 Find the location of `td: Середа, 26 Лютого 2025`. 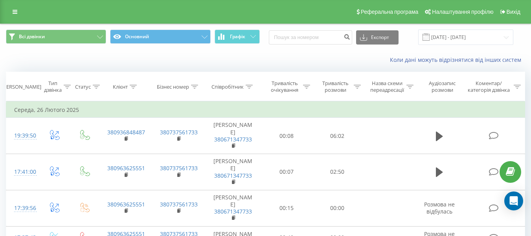

td: Середа, 26 Лютого 2025 is located at coordinates (266, 110).